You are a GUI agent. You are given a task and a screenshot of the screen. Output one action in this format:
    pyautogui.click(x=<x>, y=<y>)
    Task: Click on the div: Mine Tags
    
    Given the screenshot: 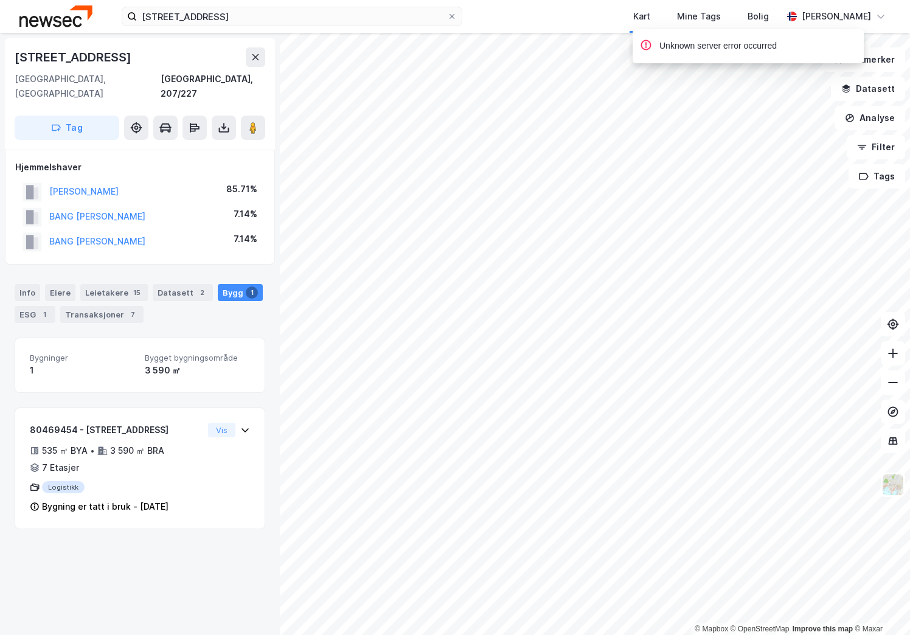 What is the action you would take?
    pyautogui.click(x=699, y=16)
    